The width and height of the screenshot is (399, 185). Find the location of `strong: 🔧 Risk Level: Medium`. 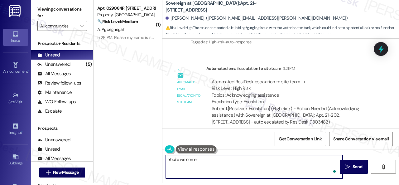

strong: 🔧 Risk Level: Medium is located at coordinates (117, 22).